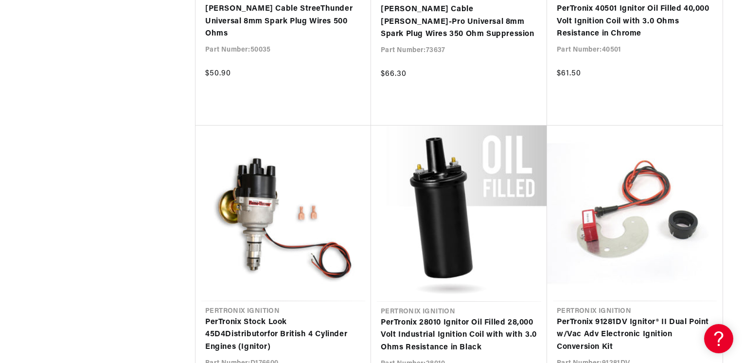  What do you see at coordinates (283, 334) in the screenshot?
I see `a: PerTronix Stock Look 45D4Distributorfor British 4 Cylinder Engines (Ignitor)` at bounding box center [283, 334].